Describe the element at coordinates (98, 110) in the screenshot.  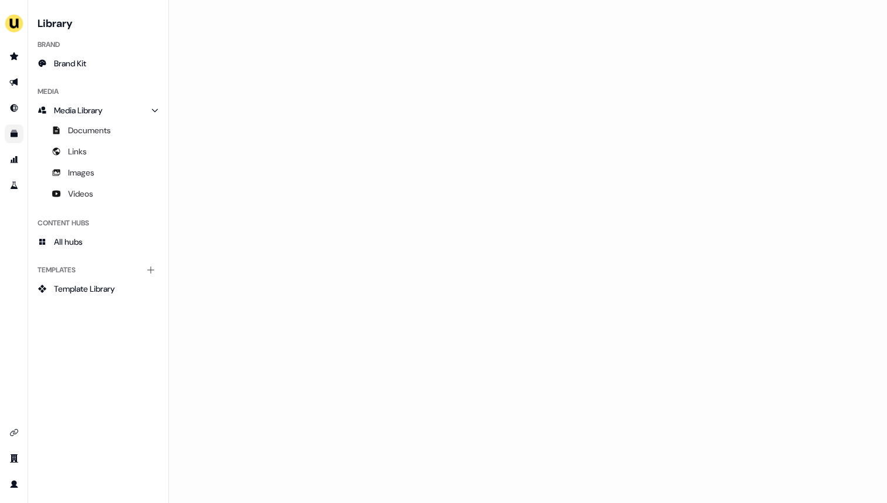
I see `a: Media Library` at that location.